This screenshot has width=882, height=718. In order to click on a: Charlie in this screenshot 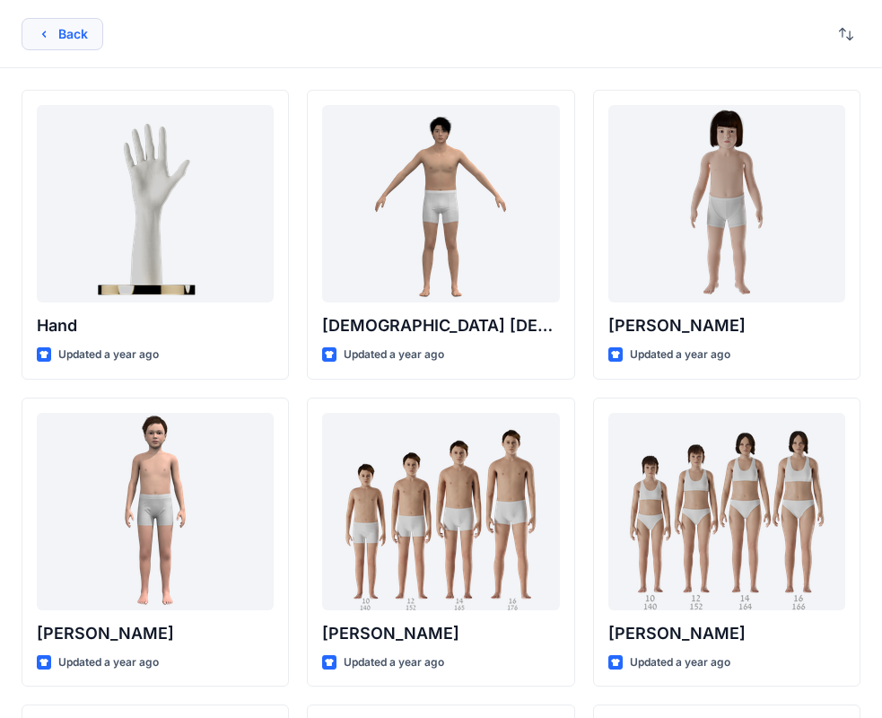, I will do `click(727, 204)`.